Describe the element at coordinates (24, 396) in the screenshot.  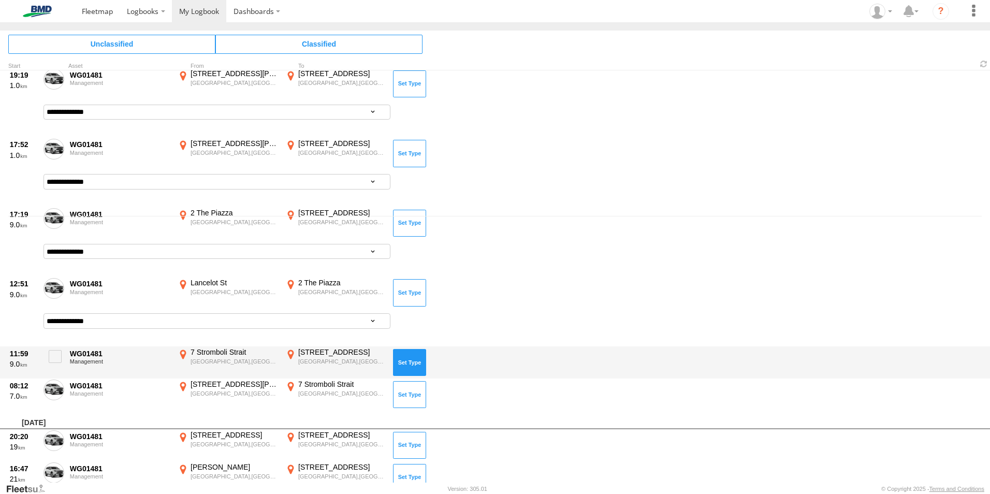
I see `div: 7.0` at that location.